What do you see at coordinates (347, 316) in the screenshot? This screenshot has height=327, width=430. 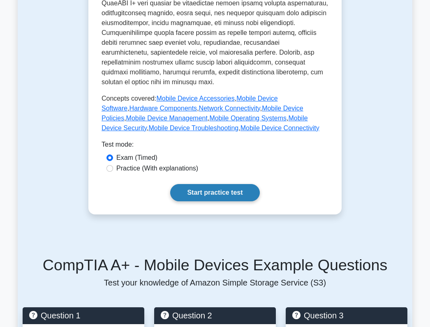 I see `h5: Question 3` at bounding box center [347, 316].